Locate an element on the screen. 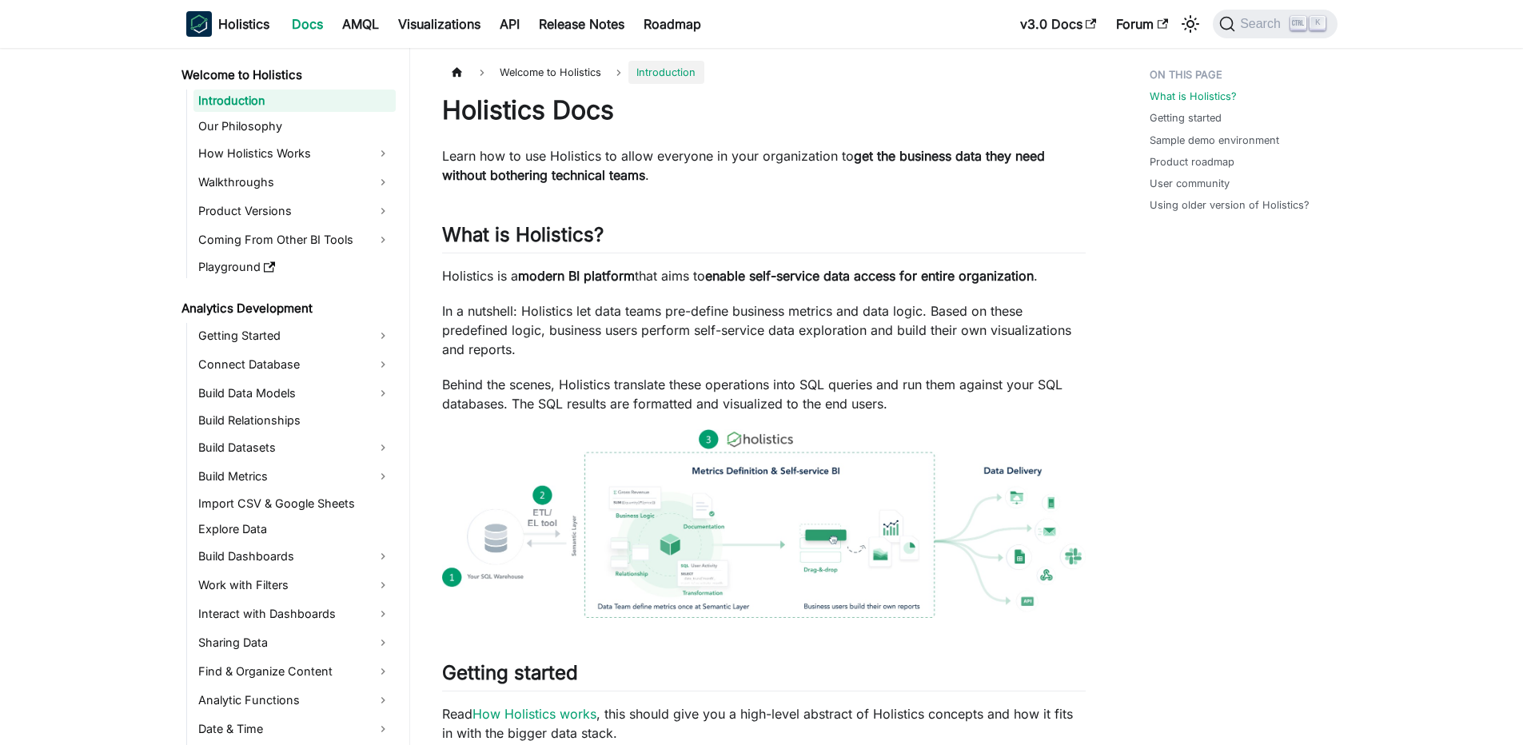 This screenshot has width=1523, height=745. button: Switch between dark and light mode (currently light mode) is located at coordinates (1191, 24).